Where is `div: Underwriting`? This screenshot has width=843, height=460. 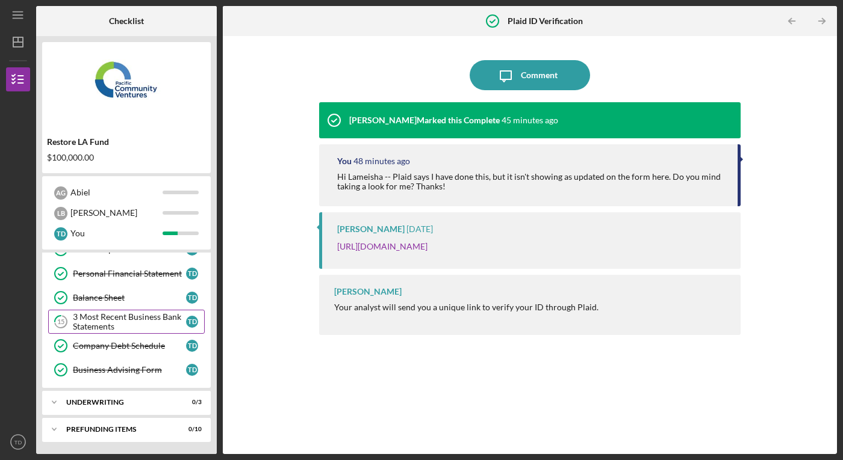 div: Underwriting is located at coordinates (119, 403).